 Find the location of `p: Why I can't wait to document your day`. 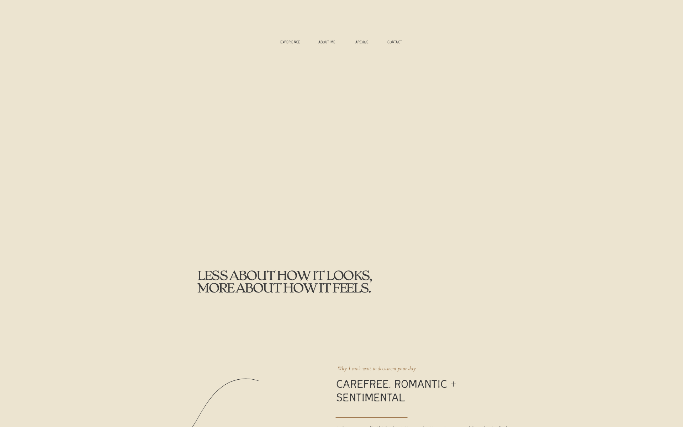

p: Why I can't wait to document your day is located at coordinates (388, 368).